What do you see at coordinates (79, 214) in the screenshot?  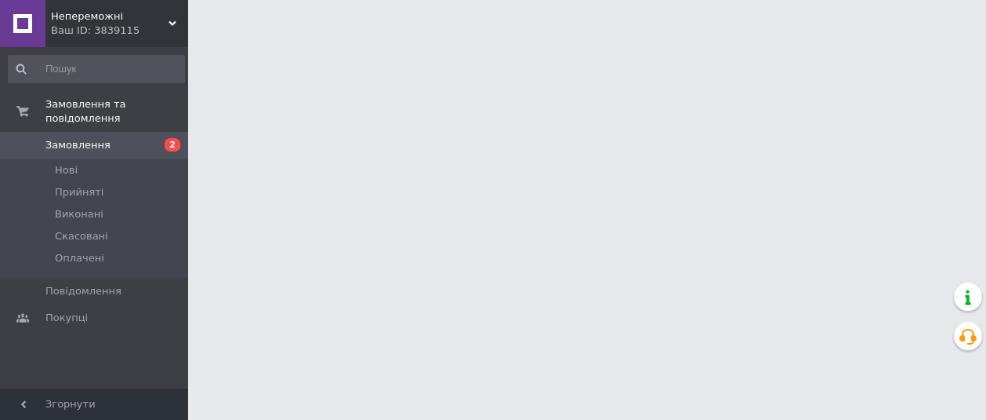 I see `span: Виконані` at bounding box center [79, 214].